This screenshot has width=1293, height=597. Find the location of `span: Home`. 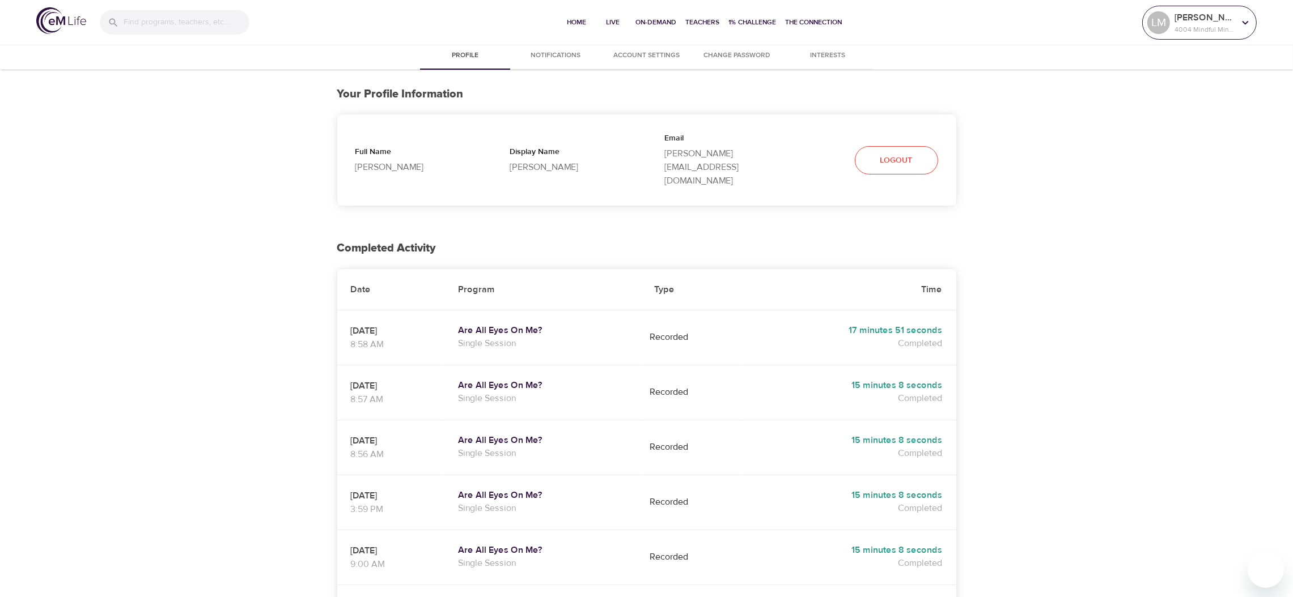

span: Home is located at coordinates (577, 22).